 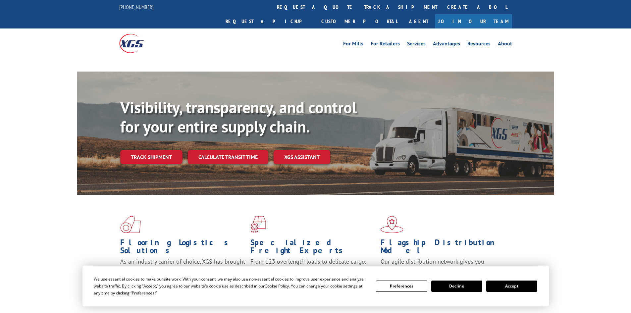 I want to click on a: For Retailers, so click(x=385, y=45).